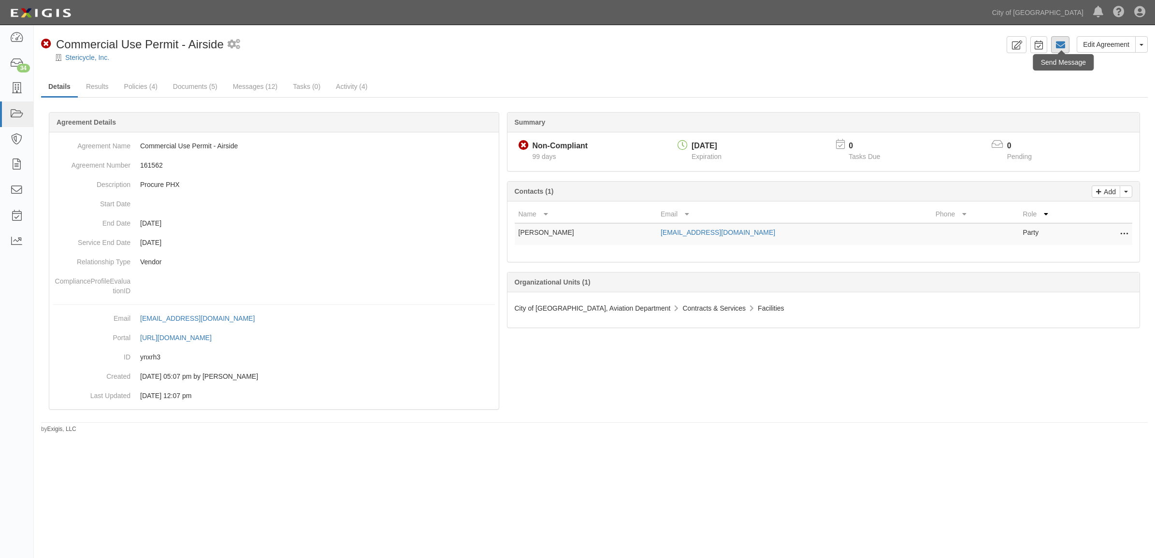  Describe the element at coordinates (274, 262) in the screenshot. I see `dd: Vendor` at that location.